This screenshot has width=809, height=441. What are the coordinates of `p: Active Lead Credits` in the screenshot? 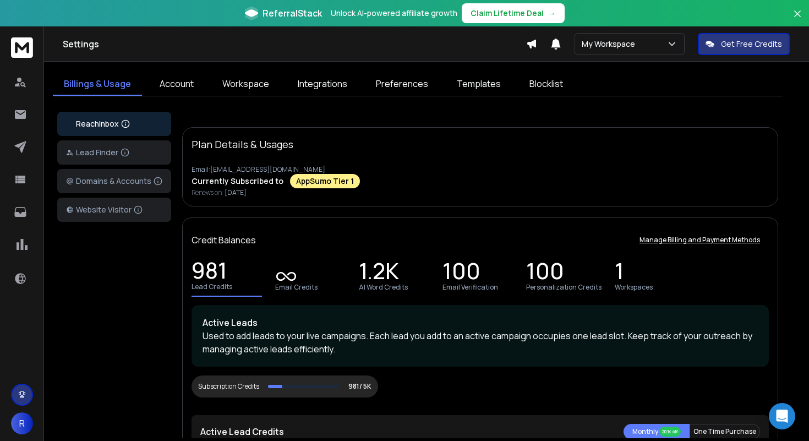 It's located at (242, 431).